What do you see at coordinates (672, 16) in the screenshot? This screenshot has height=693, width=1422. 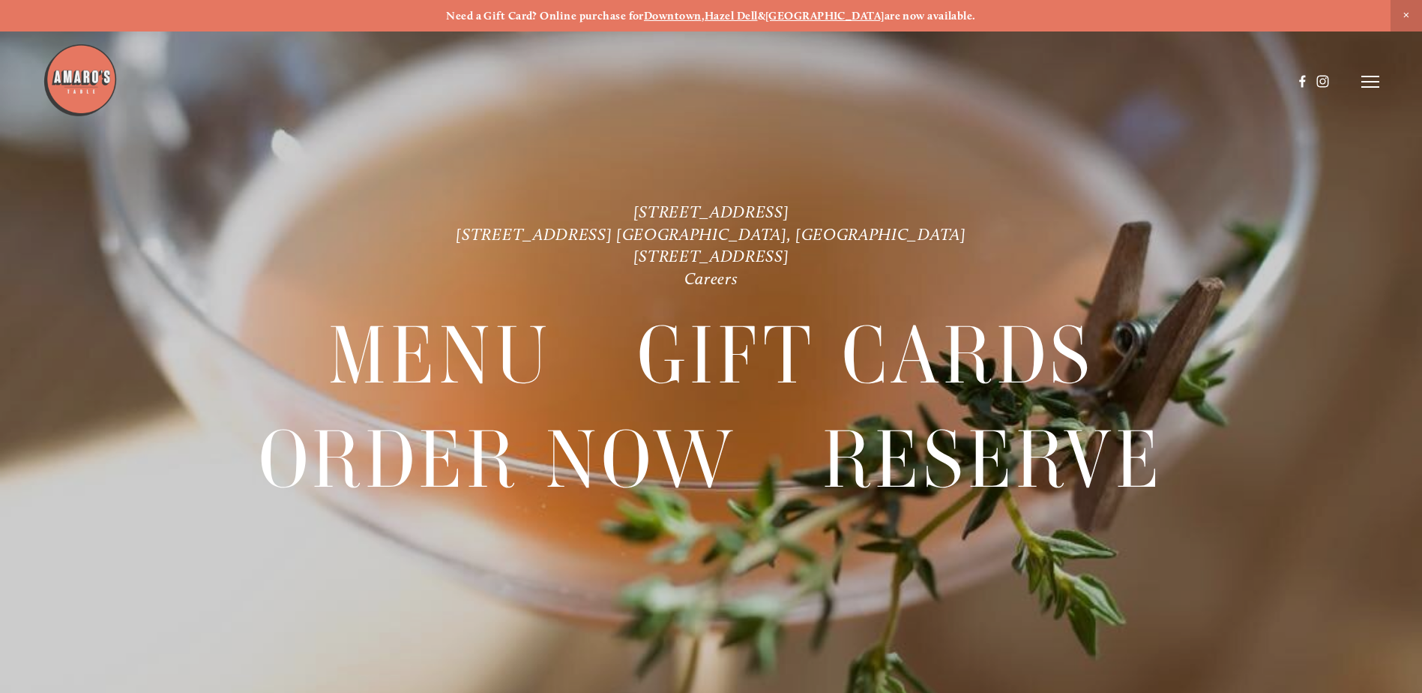 I see `strong: Downtown` at bounding box center [672, 16].